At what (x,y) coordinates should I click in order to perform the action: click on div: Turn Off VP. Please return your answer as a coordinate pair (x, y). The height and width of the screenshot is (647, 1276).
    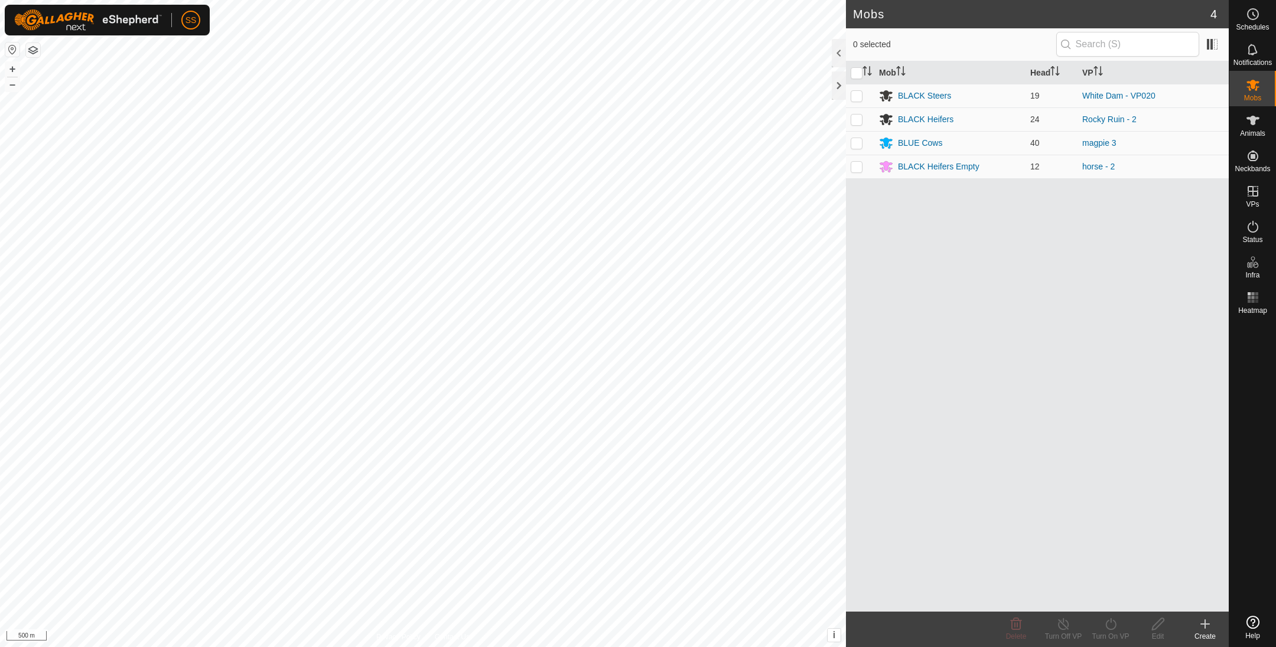
    Looking at the image, I should click on (1063, 637).